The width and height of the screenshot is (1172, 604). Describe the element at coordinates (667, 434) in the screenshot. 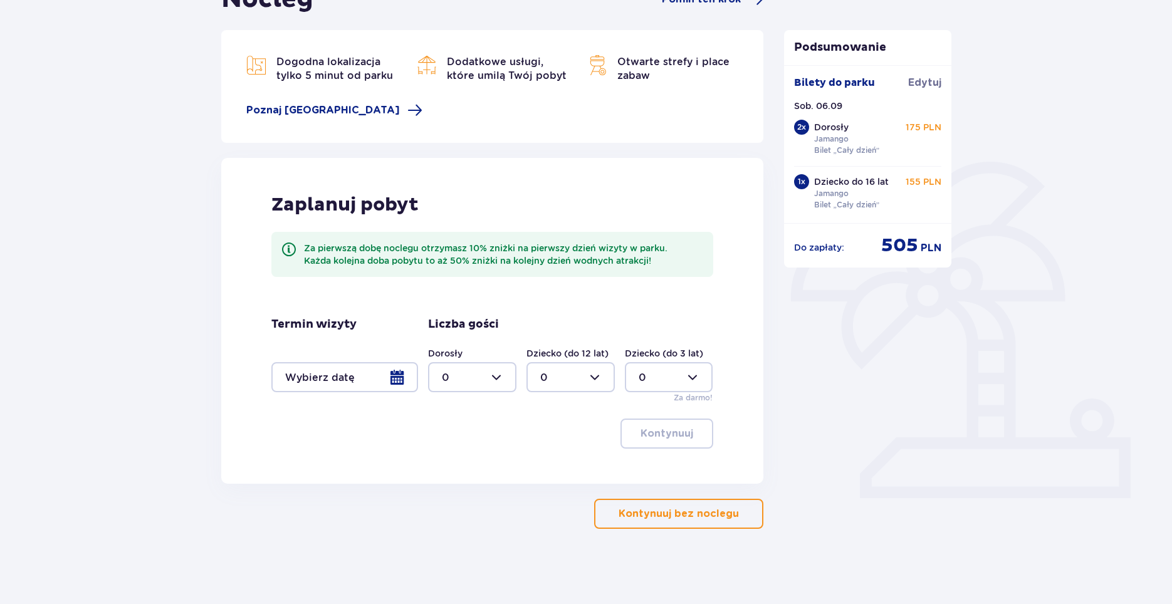

I see `p: Kontynuuj` at that location.